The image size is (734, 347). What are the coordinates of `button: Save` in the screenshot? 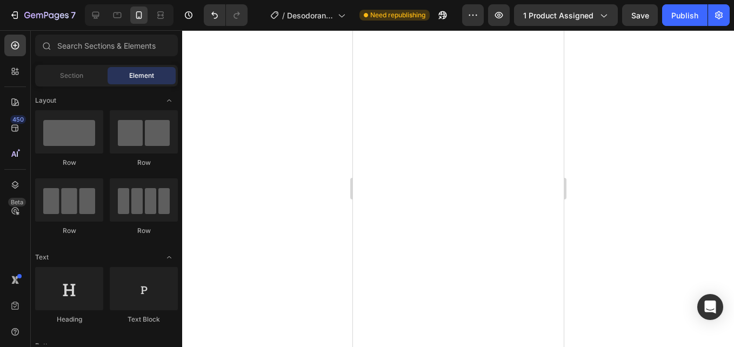 It's located at (640, 15).